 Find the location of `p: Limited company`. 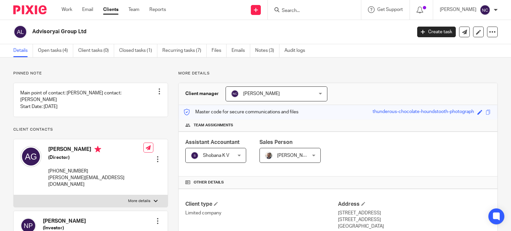

p: Limited company is located at coordinates (262, 213).